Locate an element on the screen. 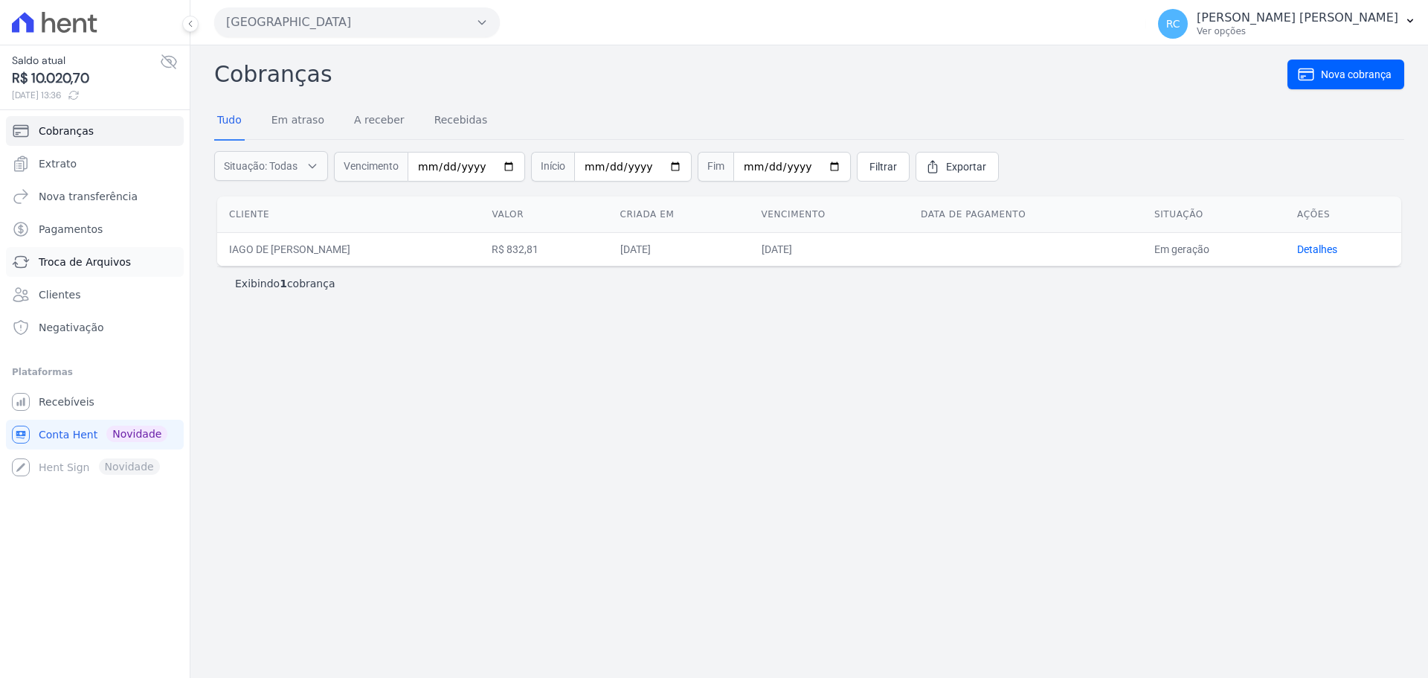 This screenshot has height=678, width=1428. a: Em atraso is located at coordinates (298, 121).